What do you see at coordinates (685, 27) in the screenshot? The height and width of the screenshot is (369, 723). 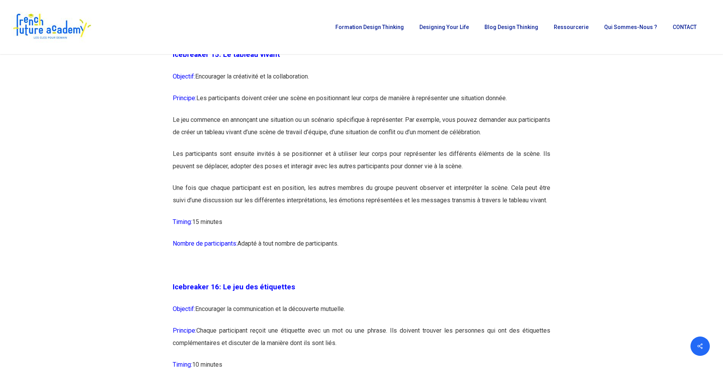 I see `a: CONTACT` at bounding box center [685, 27].